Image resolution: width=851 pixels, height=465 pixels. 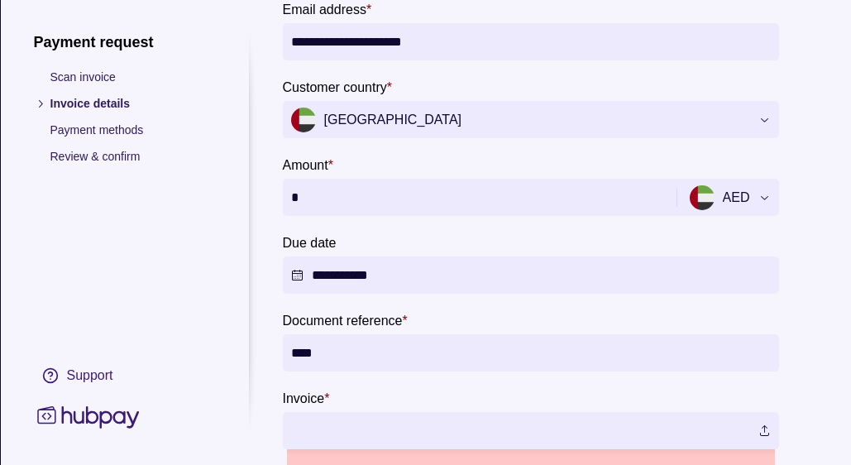 What do you see at coordinates (530, 275) in the screenshot?
I see `button: Due date` at bounding box center [530, 275].